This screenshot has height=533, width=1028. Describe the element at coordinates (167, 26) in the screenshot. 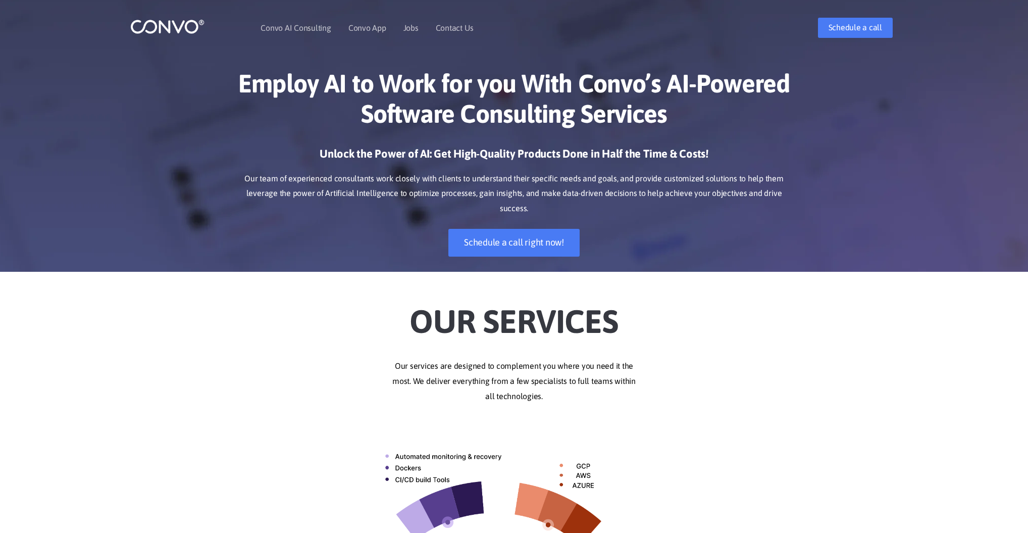

I see `img: logo_1.png` at that location.